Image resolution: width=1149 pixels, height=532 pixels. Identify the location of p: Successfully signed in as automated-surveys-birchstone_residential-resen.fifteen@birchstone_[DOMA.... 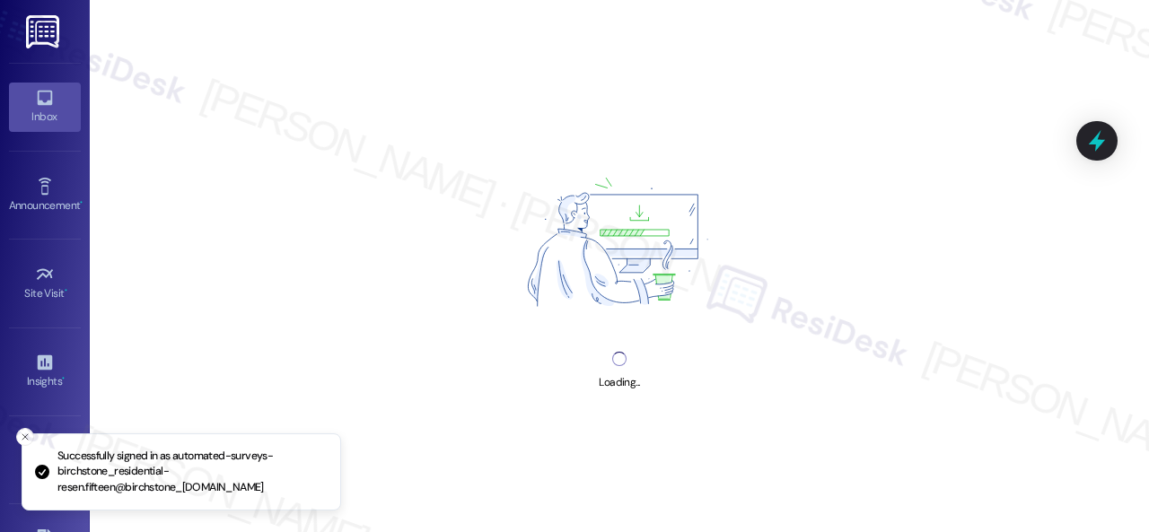
(191, 472).